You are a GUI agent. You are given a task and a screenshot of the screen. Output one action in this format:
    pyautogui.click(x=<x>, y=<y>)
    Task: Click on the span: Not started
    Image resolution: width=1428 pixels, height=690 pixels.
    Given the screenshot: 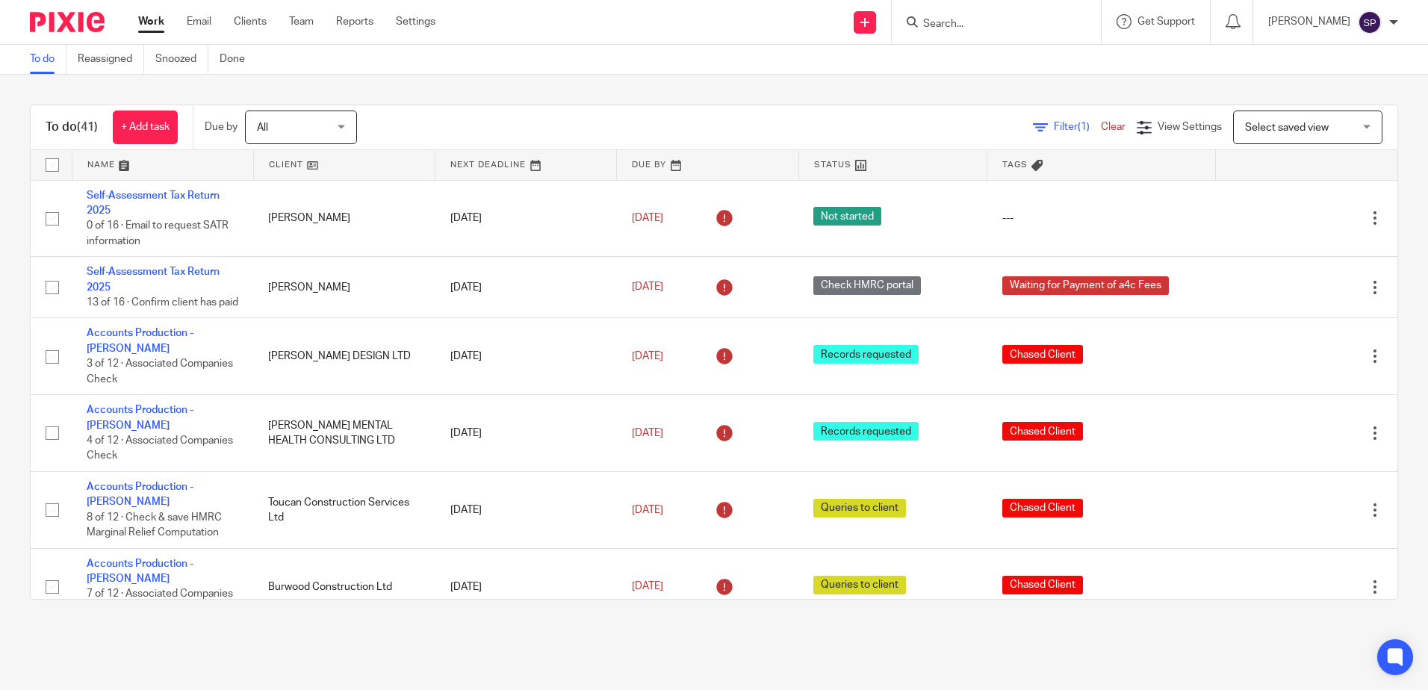 What is the action you would take?
    pyautogui.click(x=847, y=216)
    